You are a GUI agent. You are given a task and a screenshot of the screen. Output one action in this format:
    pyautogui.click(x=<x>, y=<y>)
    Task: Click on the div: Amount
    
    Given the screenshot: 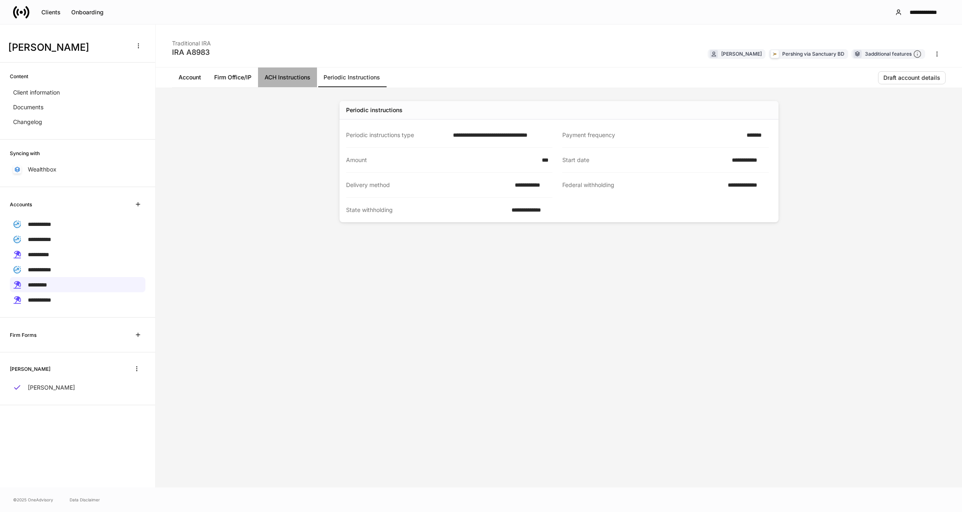 What is the action you would take?
    pyautogui.click(x=442, y=160)
    